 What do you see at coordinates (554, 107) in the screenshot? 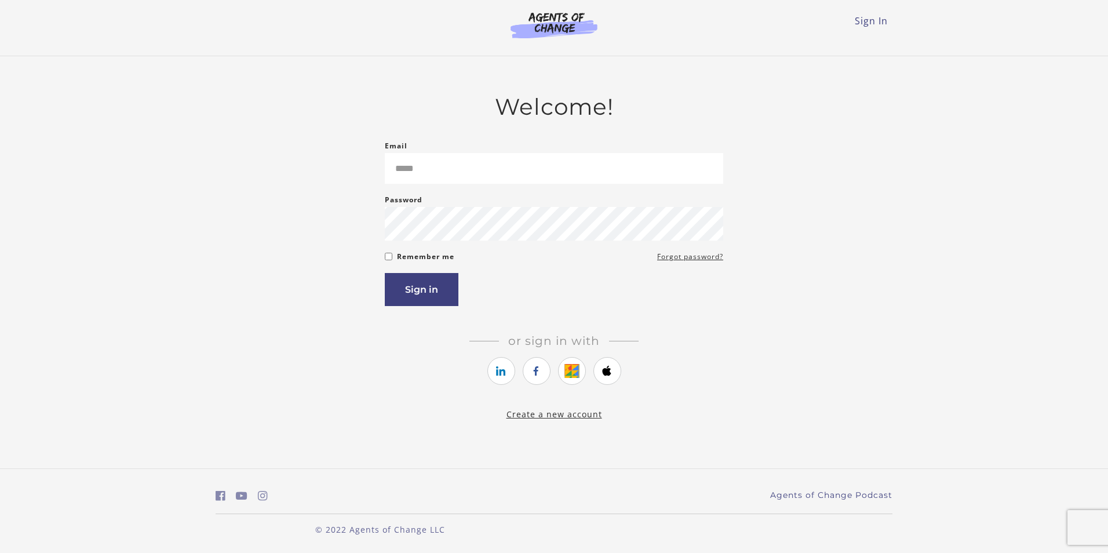
I see `h2: Welcome!` at bounding box center [554, 107].